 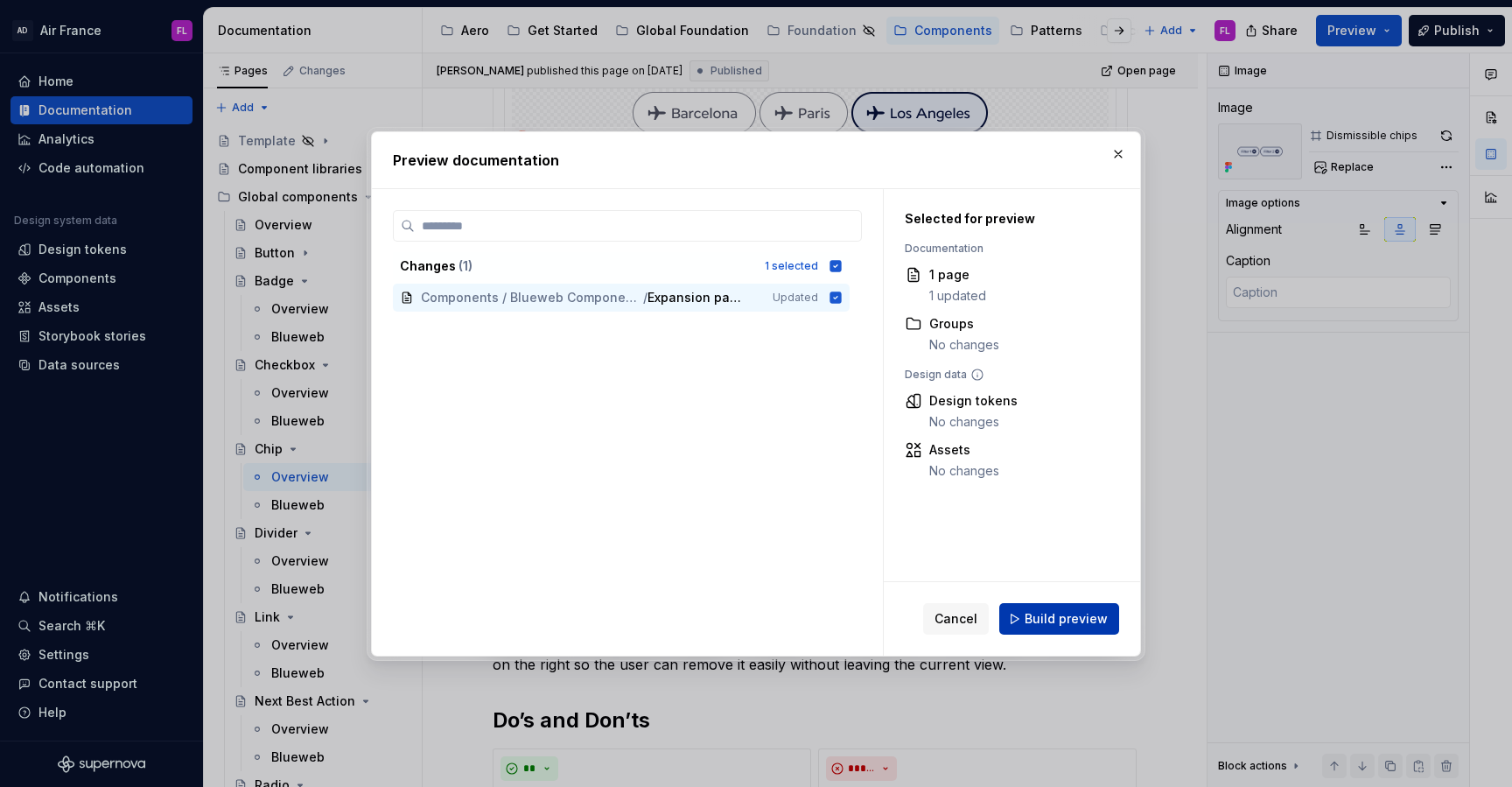 I want to click on span: ( 1 ), so click(x=465, y=266).